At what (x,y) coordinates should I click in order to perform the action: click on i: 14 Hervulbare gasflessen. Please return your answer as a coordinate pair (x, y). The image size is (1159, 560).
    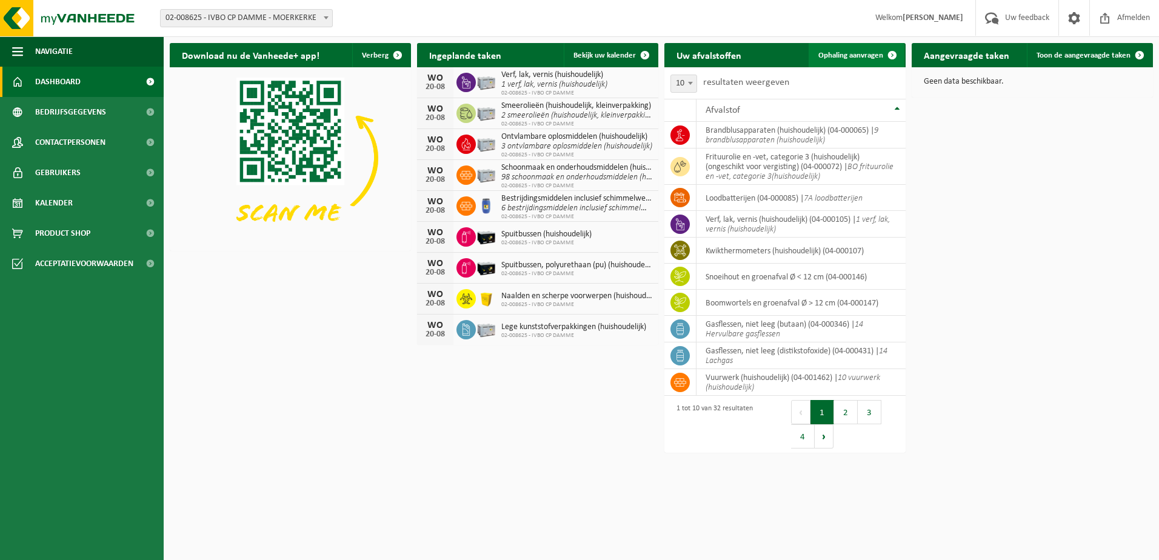
    Looking at the image, I should click on (784, 329).